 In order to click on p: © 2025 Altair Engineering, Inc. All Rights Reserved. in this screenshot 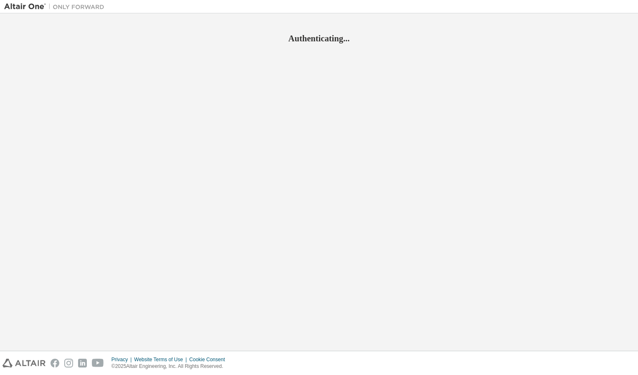, I will do `click(171, 366)`.